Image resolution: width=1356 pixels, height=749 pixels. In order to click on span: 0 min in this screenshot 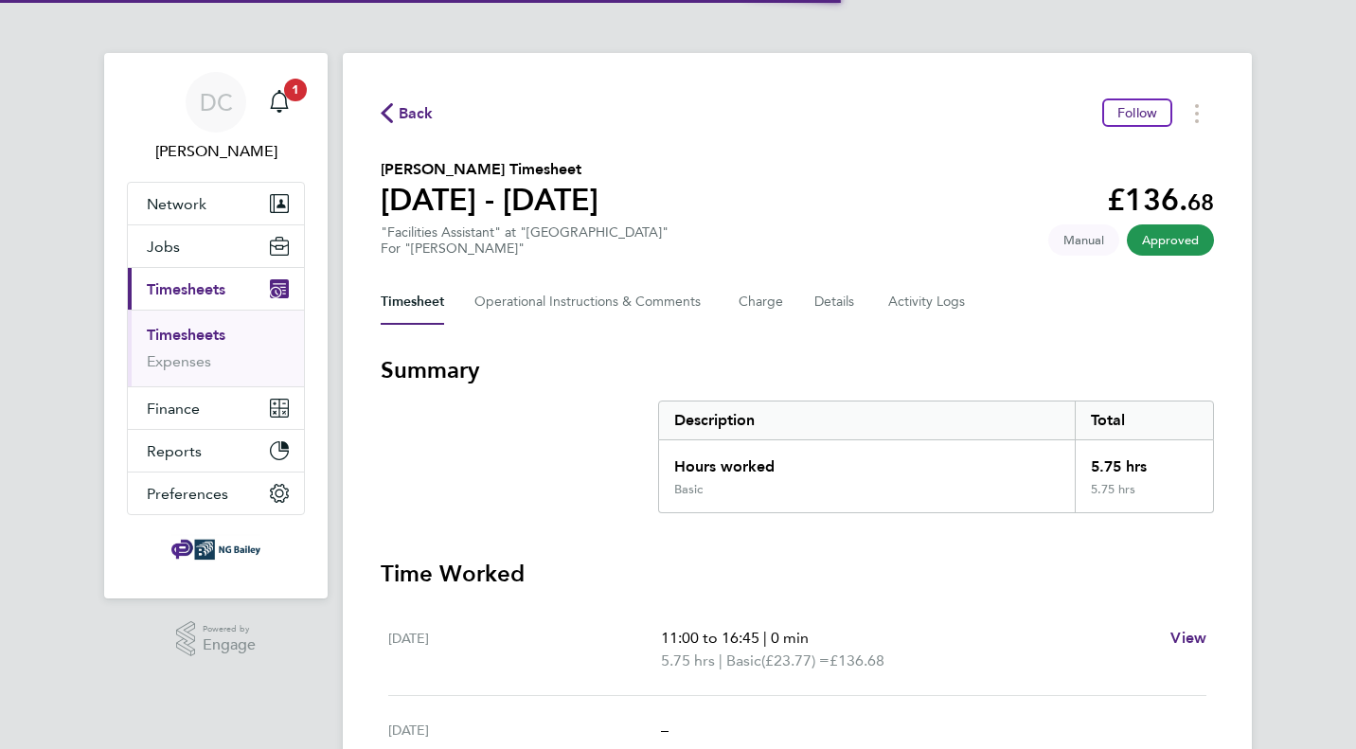, I will do `click(790, 637)`.